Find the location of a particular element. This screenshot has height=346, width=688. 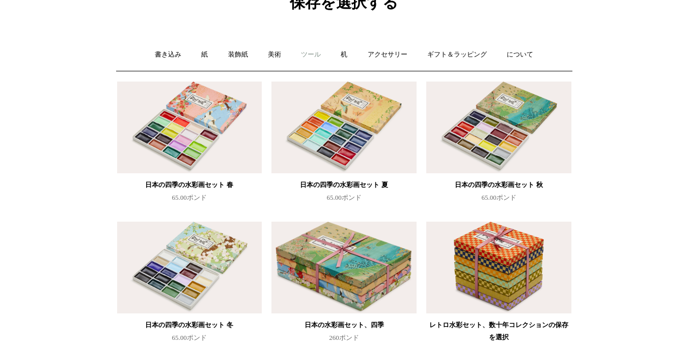

font: 紙 is located at coordinates (204, 54).